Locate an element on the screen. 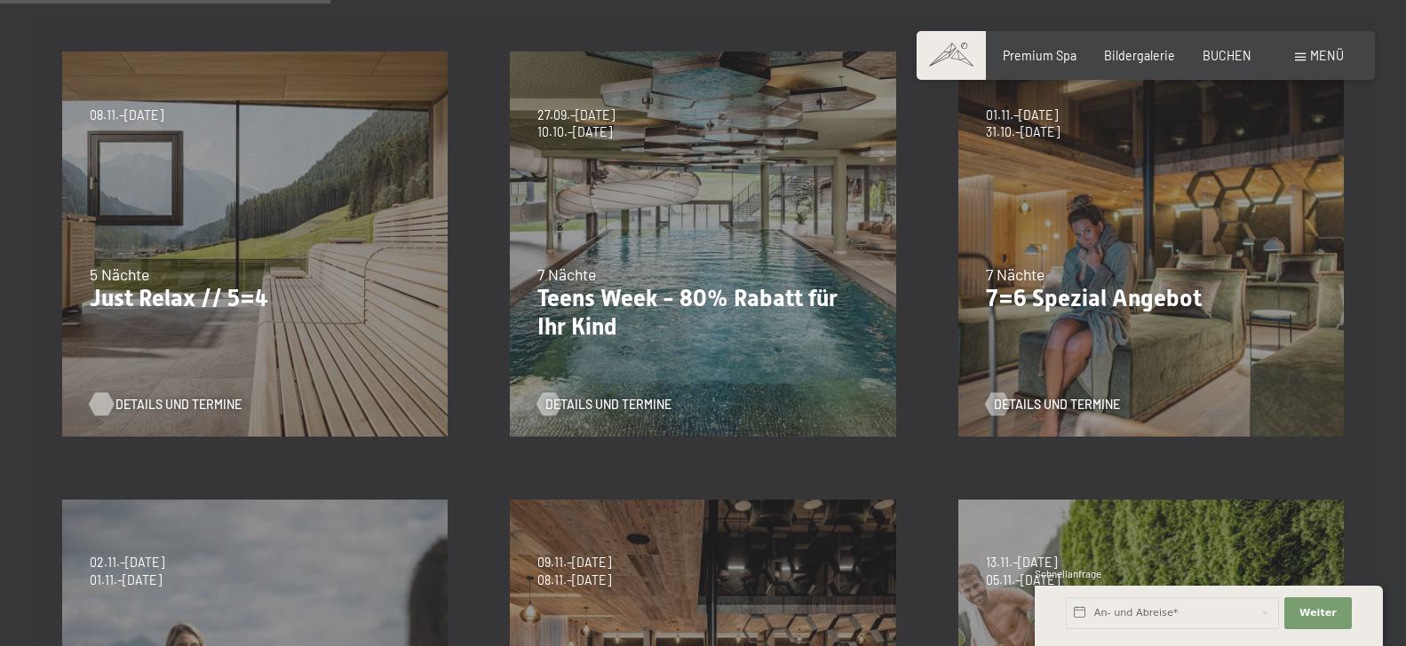 This screenshot has height=646, width=1406. span: Menü is located at coordinates (1326, 55).